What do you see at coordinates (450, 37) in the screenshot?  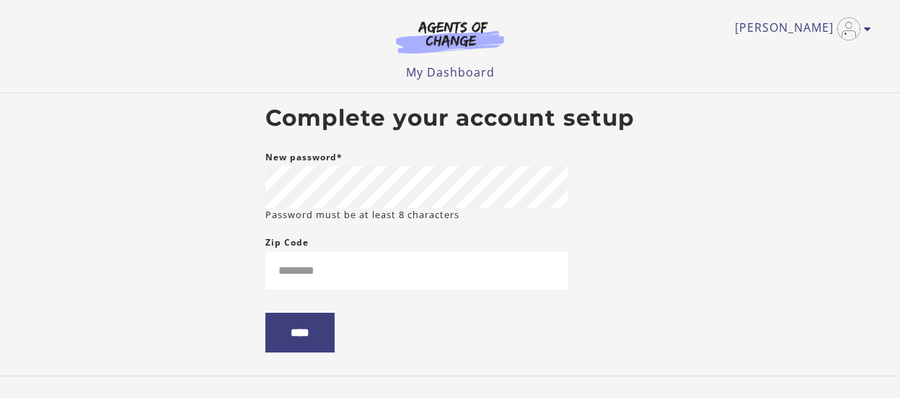 I see `img: Agents of Change Logo` at bounding box center [450, 37].